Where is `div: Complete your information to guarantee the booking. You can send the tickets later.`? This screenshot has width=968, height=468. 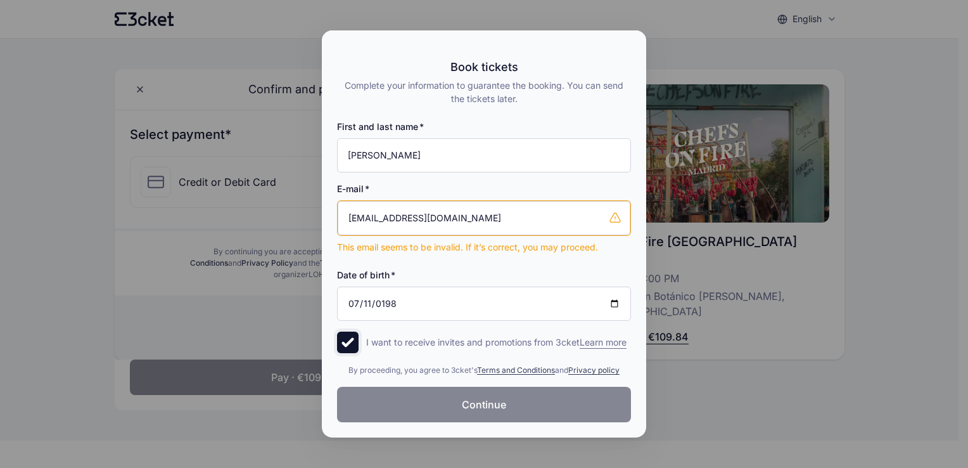
div: Complete your information to guarantee the booking. You can send the tickets later. is located at coordinates (484, 92).